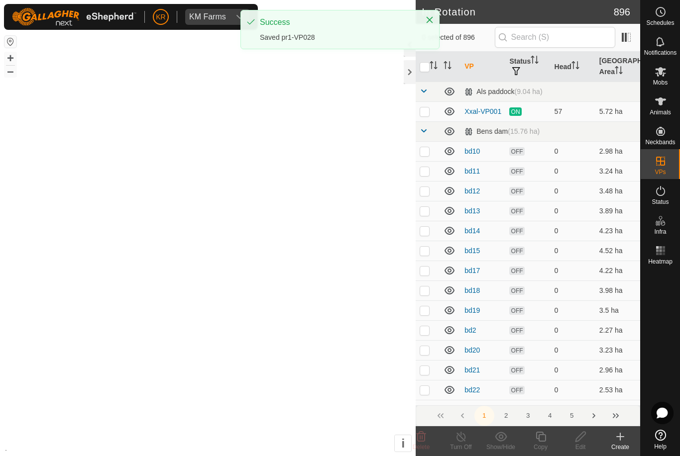 The width and height of the screenshot is (680, 456). What do you see at coordinates (501, 447) in the screenshot?
I see `div: Show/Hide` at bounding box center [501, 447].